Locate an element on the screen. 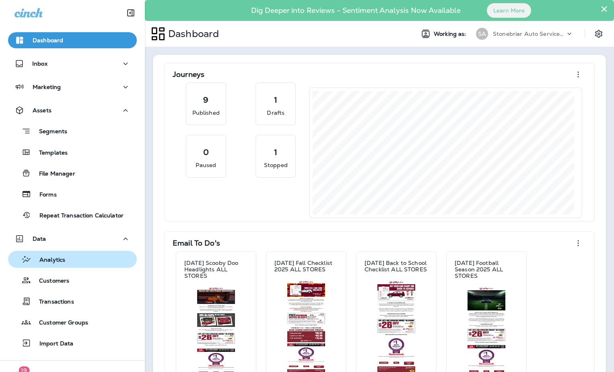 Image resolution: width=614 pixels, height=372 pixels. button: Repeat Transaction Calculator is located at coordinates (72, 215).